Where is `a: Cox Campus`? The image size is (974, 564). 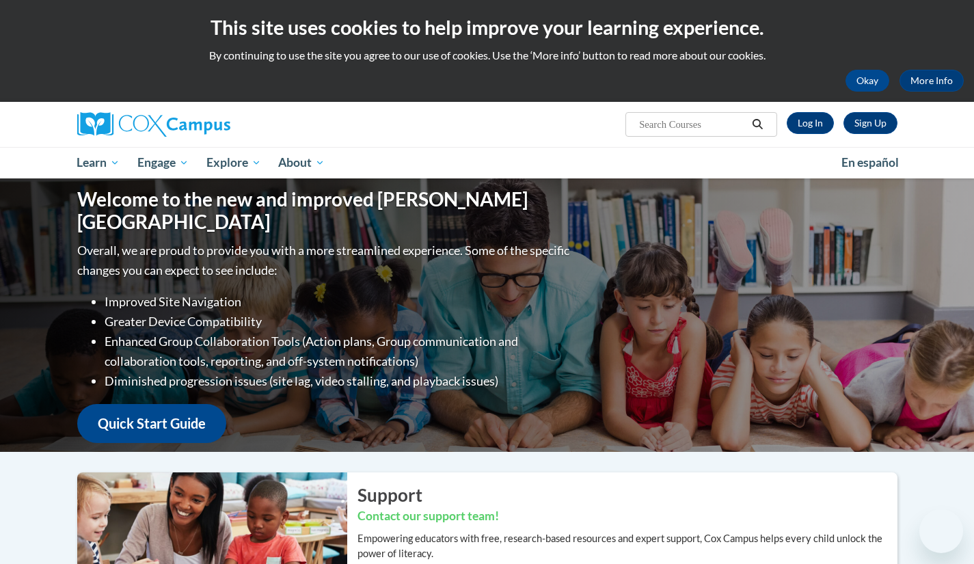
a: Cox Campus is located at coordinates (207, 124).